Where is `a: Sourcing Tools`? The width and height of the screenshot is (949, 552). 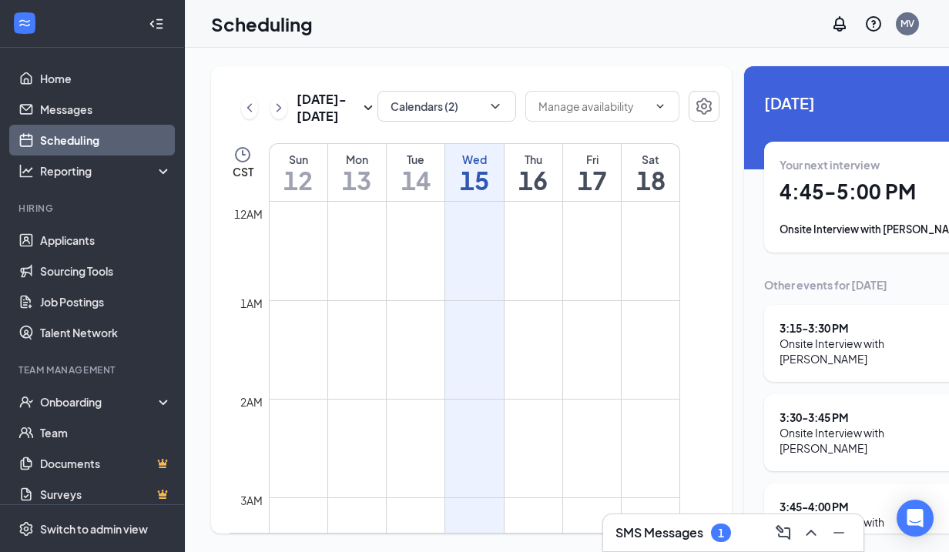 a: Sourcing Tools is located at coordinates (106, 271).